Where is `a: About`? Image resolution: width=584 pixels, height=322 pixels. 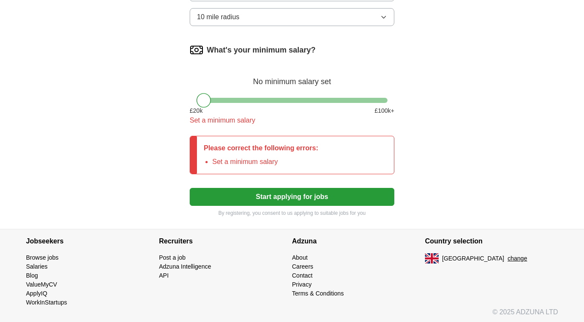
a: About is located at coordinates (300, 257).